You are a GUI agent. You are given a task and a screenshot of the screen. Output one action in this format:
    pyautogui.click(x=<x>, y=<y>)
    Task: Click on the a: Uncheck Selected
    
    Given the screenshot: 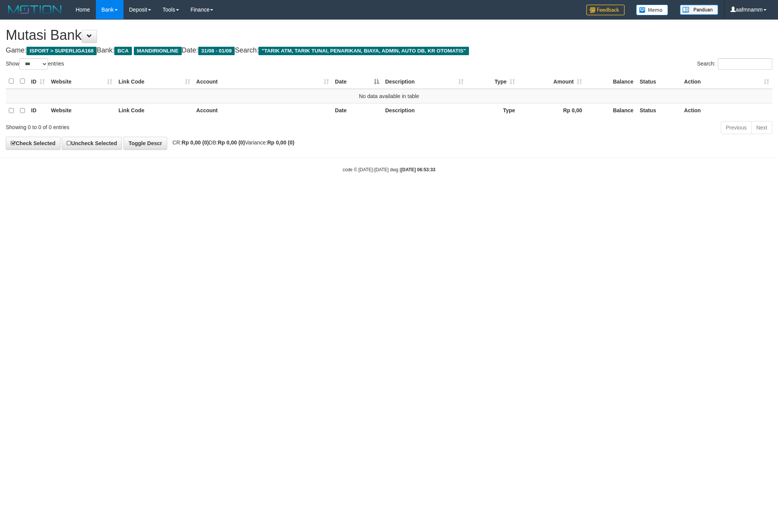 What is the action you would take?
    pyautogui.click(x=92, y=143)
    